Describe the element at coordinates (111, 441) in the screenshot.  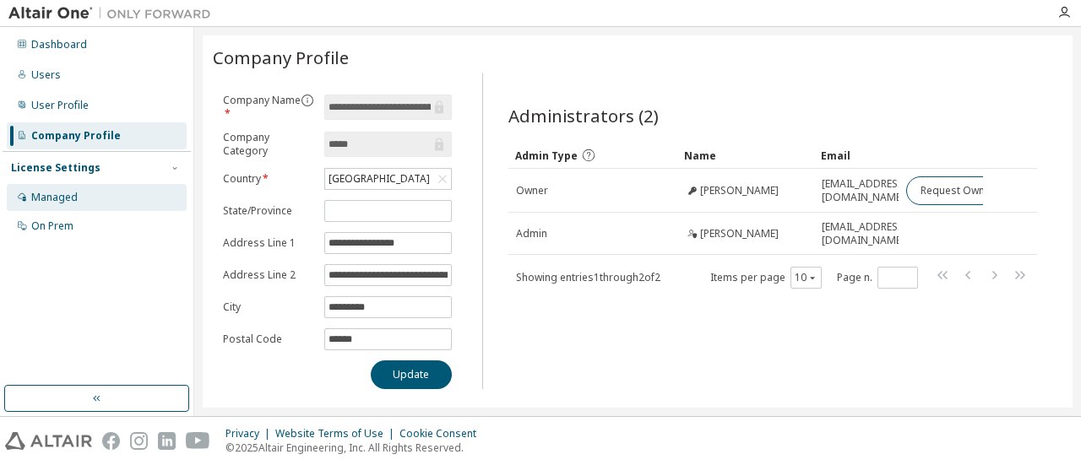
I see `img: facebook.svg` at that location.